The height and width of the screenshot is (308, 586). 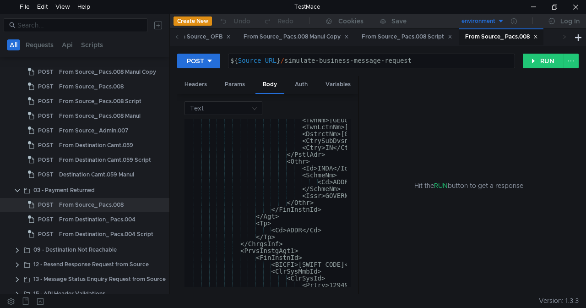 I want to click on div: Destination Camt.059 Manul, so click(x=97, y=174).